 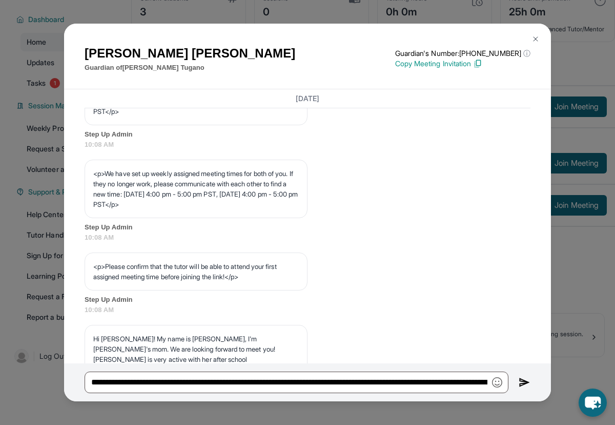 I want to click on button: chat-button, so click(x=593, y=402).